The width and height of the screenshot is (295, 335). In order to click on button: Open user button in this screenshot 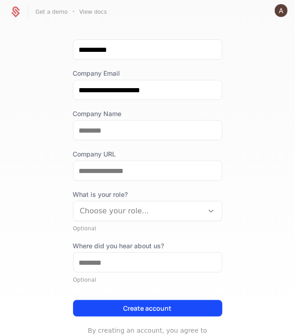, I will do `click(281, 11)`.